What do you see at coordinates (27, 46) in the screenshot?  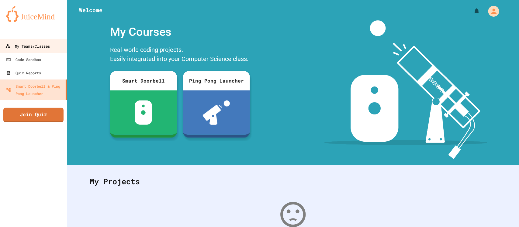 I see `div: My Teams/Classes` at bounding box center [27, 46].